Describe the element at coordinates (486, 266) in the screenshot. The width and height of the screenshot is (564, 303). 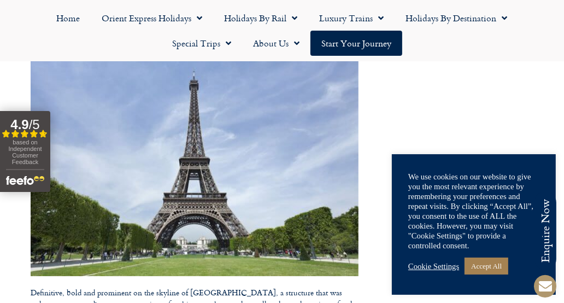
I see `a: Accept All` at that location.